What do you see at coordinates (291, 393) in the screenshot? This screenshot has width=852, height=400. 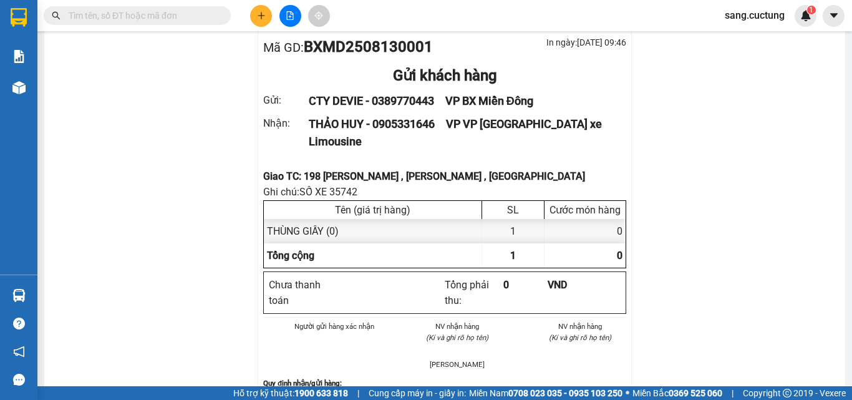 I see `span: Hỗ trợ kỹ thuật:` at bounding box center [291, 393].